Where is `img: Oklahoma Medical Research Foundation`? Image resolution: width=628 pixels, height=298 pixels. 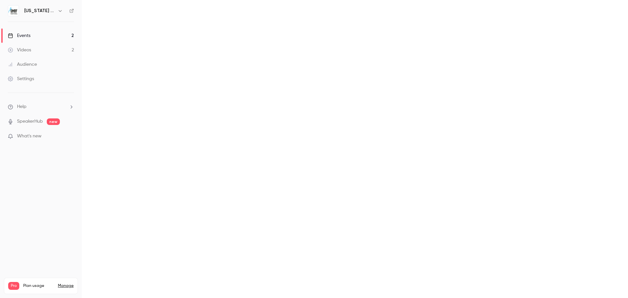 img: Oklahoma Medical Research Foundation is located at coordinates (13, 11).